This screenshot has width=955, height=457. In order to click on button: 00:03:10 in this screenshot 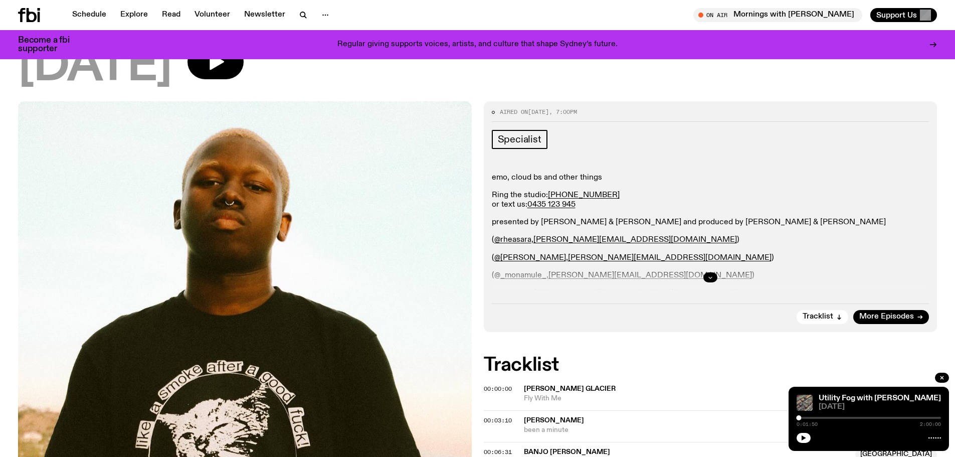, I will do `click(498, 420)`.